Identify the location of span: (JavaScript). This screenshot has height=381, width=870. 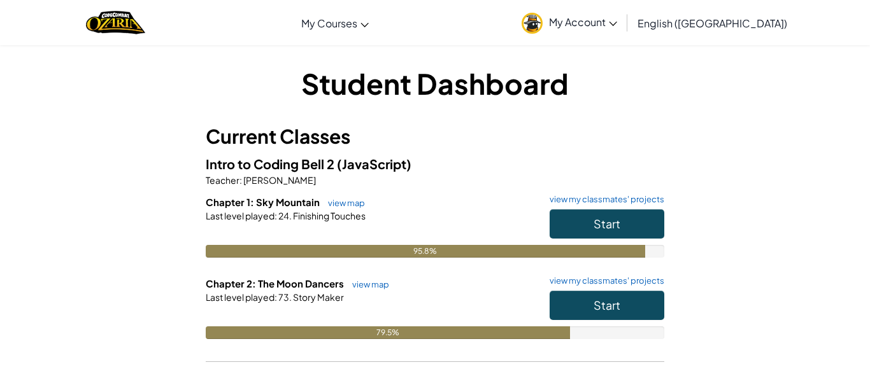
(374, 164).